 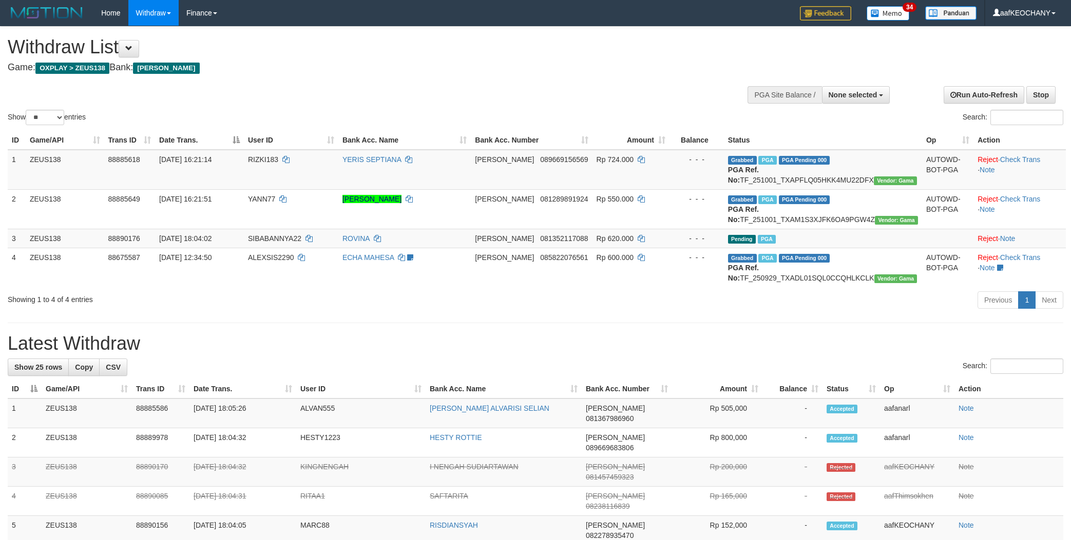 What do you see at coordinates (361, 501) in the screenshot?
I see `td: RITAA1` at bounding box center [361, 501].